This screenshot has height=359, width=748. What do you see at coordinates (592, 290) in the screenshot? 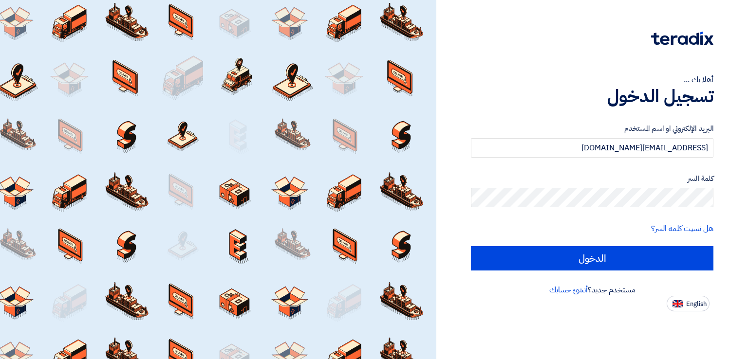
I see `div: مستخدم جديد؟` at bounding box center [592, 290].